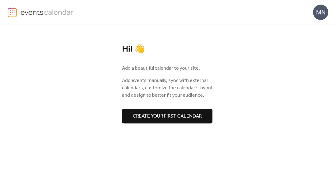 This screenshot has height=190, width=336. What do you see at coordinates (168, 88) in the screenshot?
I see `span: Add events manually, sync with external calendars, customize the calendar's layout and design to ...` at bounding box center [168, 88].